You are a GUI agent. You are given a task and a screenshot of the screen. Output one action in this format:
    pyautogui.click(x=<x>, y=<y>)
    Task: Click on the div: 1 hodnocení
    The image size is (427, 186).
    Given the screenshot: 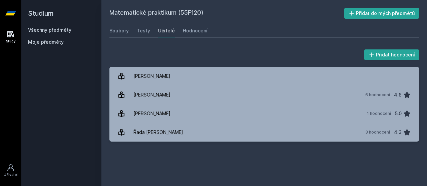 What is the action you would take?
    pyautogui.click(x=379, y=113)
    